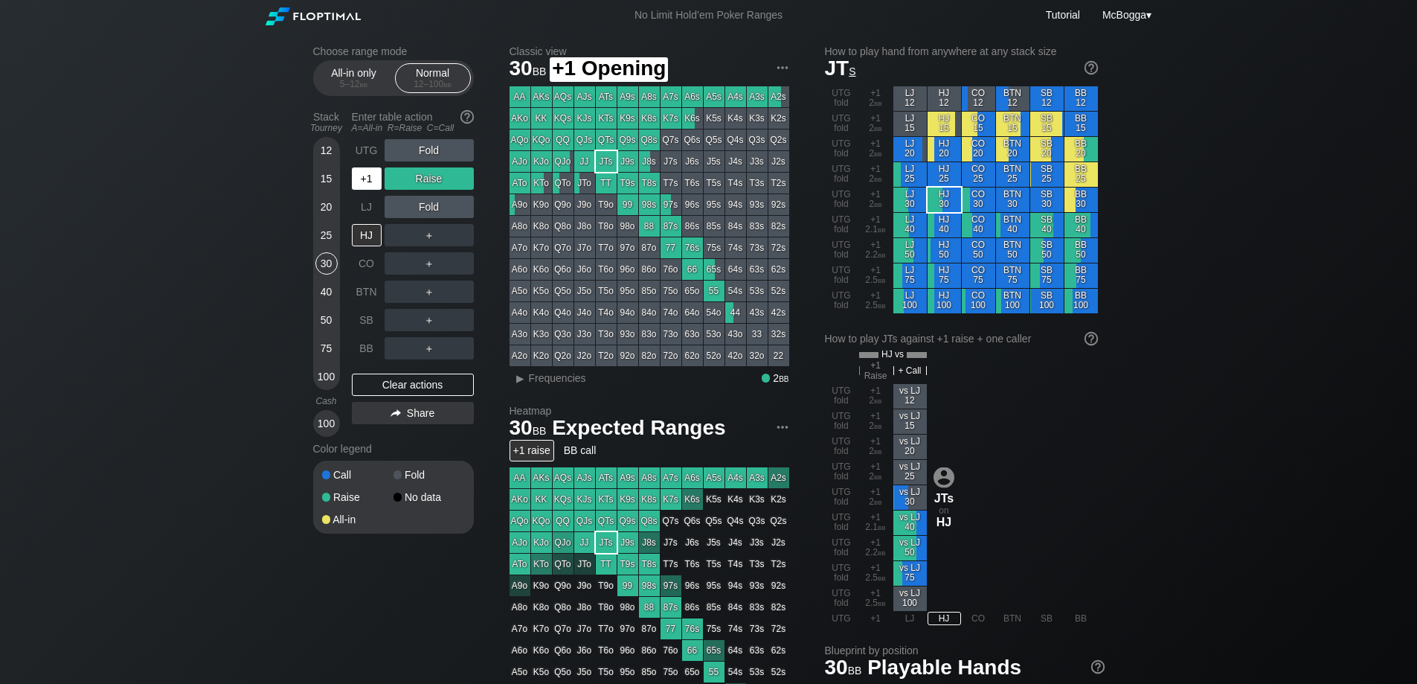 The width and height of the screenshot is (1417, 684). Describe the element at coordinates (1047, 98) in the screenshot. I see `div: SB 12` at that location.